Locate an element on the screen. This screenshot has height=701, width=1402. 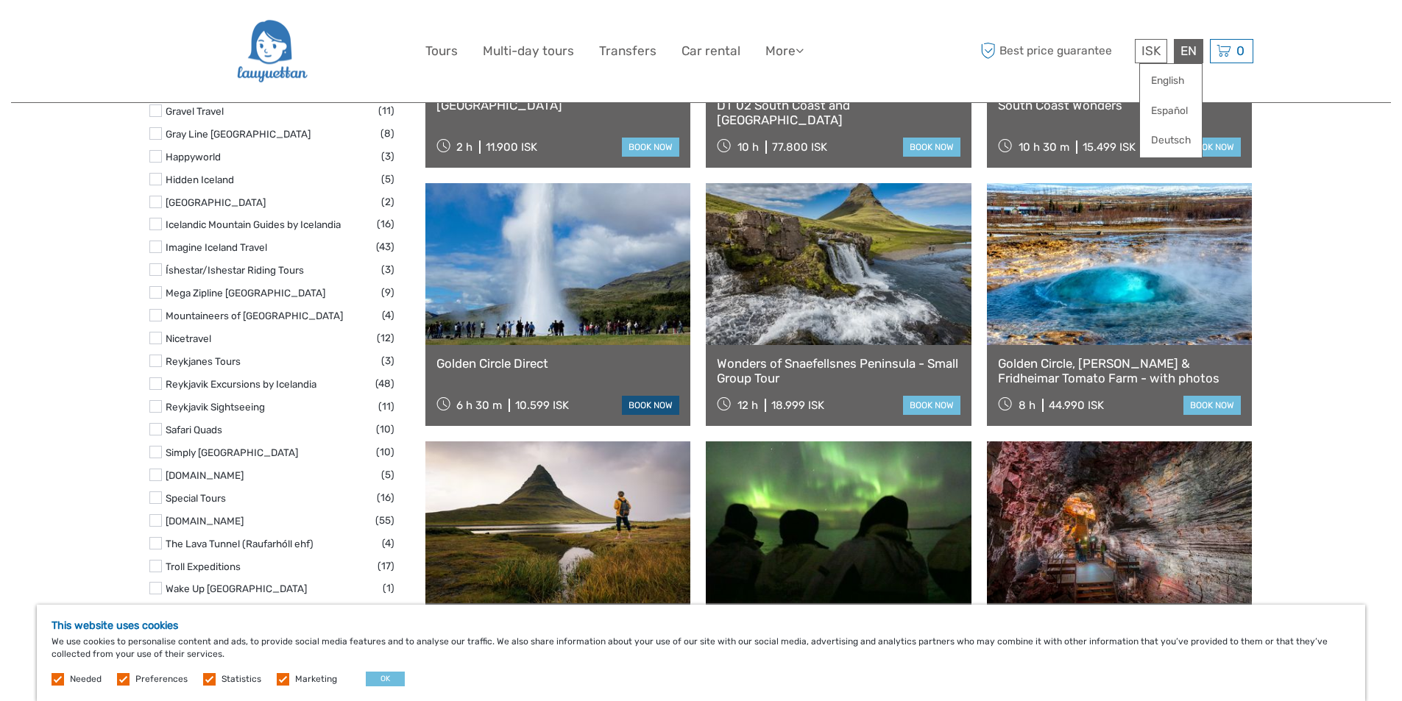
a: Golden Circle Direct is located at coordinates (558, 364).